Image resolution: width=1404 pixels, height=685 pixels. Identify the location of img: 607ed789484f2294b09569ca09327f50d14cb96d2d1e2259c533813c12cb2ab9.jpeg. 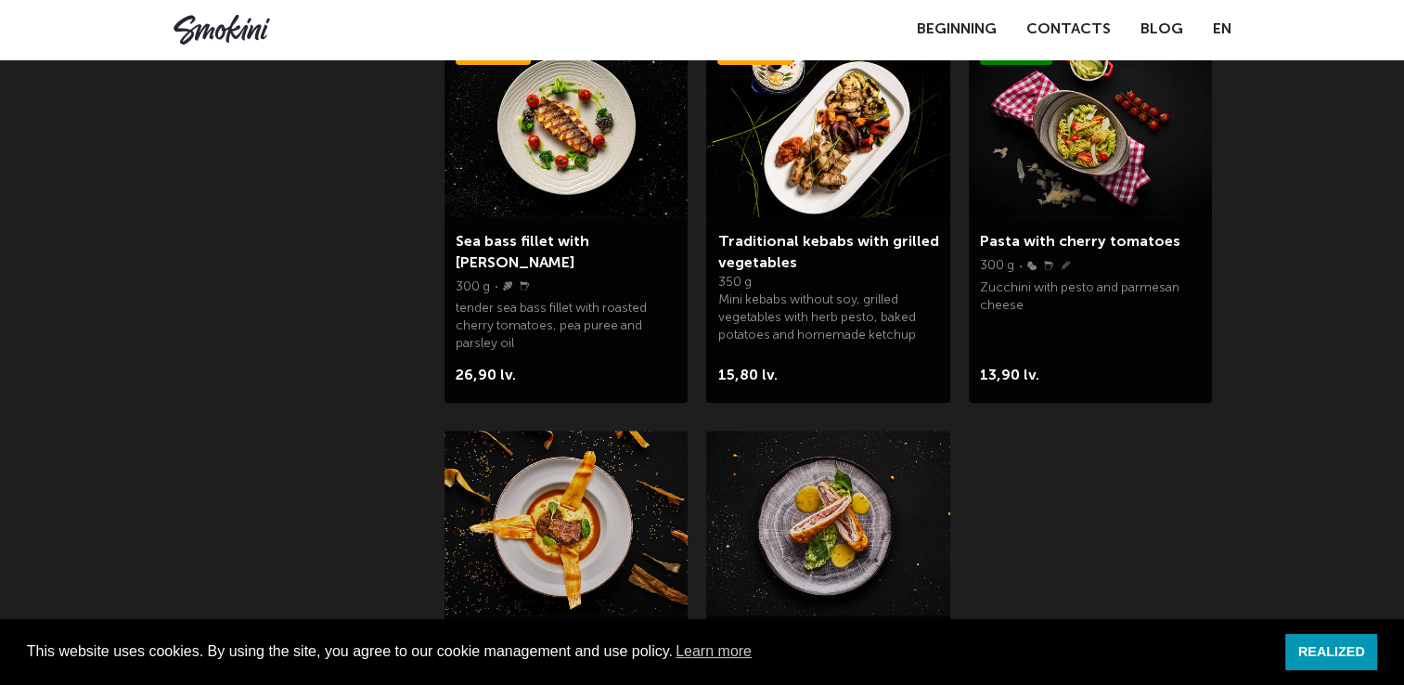
(828, 125).